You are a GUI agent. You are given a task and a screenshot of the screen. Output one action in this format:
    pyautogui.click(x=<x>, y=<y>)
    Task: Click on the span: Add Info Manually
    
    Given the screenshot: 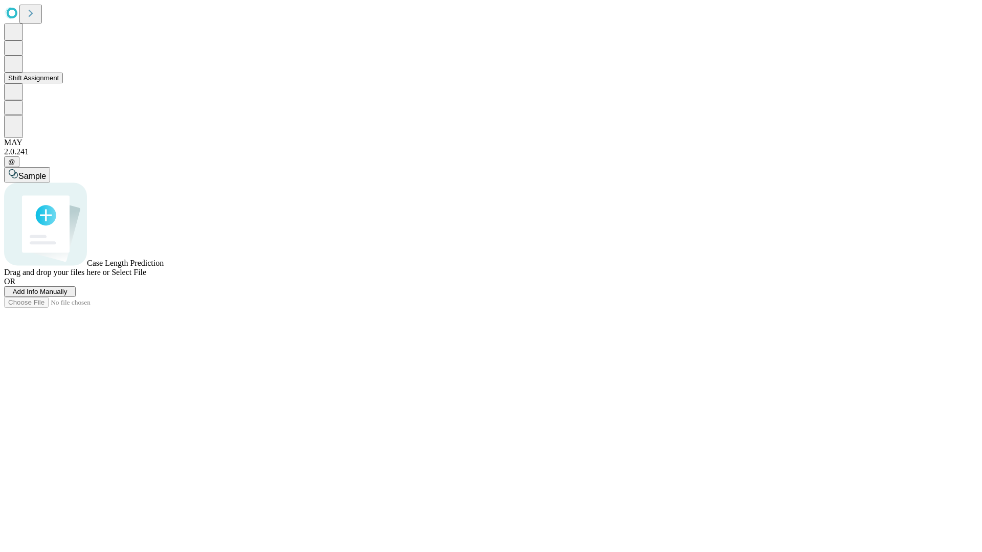 What is the action you would take?
    pyautogui.click(x=40, y=292)
    